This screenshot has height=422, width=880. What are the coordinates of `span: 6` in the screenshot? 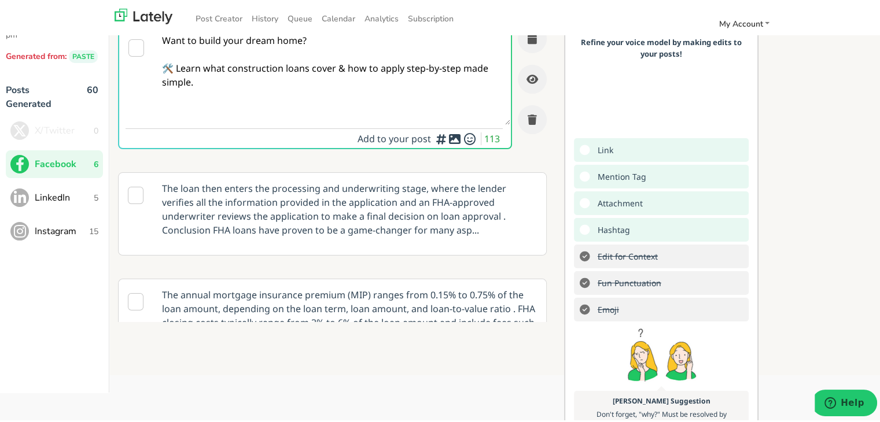 It's located at (96, 162).